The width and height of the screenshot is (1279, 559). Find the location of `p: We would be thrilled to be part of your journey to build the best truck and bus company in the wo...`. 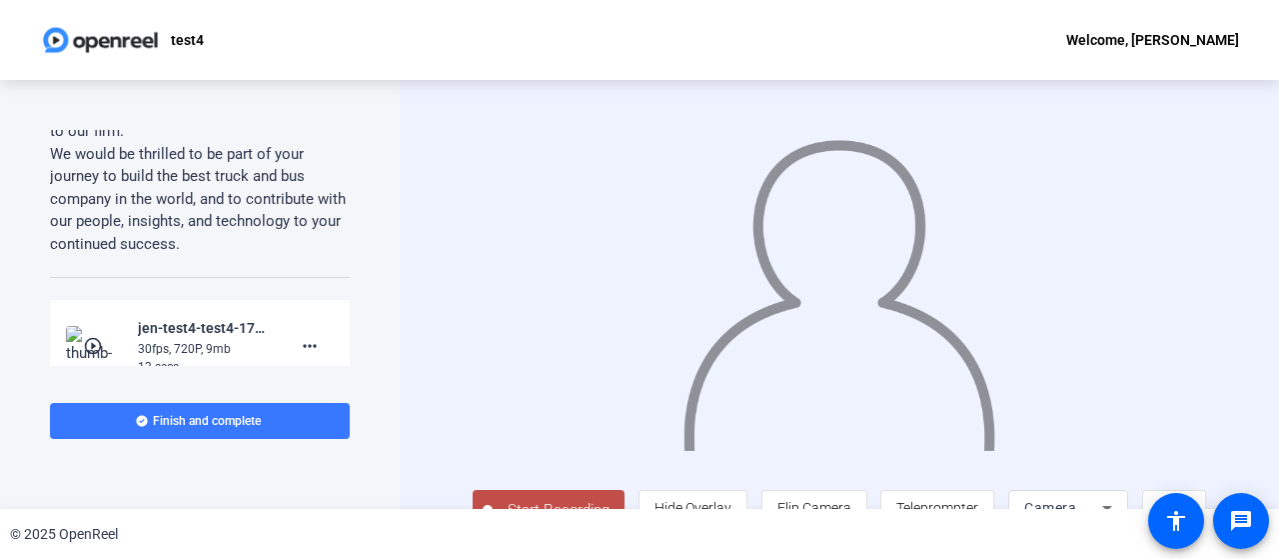

p: We would be thrilled to be part of your journey to build the best truck and bus company in the wo... is located at coordinates (200, 199).